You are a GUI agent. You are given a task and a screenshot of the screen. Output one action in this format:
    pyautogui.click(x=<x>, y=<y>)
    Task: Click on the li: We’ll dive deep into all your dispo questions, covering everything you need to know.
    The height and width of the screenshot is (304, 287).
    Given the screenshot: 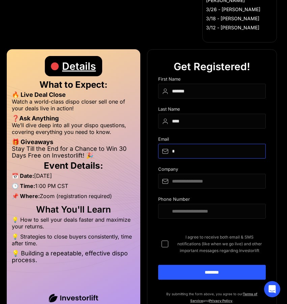 What is the action you would take?
    pyautogui.click(x=74, y=130)
    